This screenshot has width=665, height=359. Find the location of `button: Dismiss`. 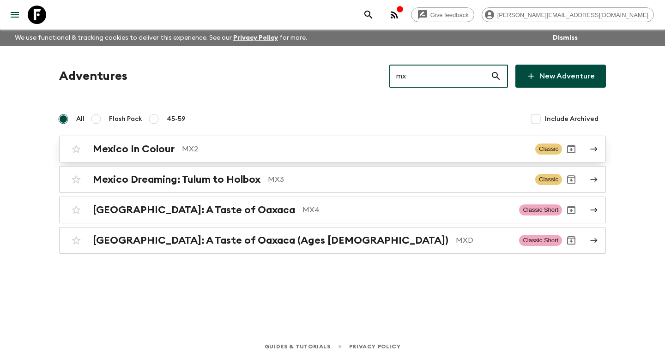

button: Dismiss is located at coordinates (565, 38).